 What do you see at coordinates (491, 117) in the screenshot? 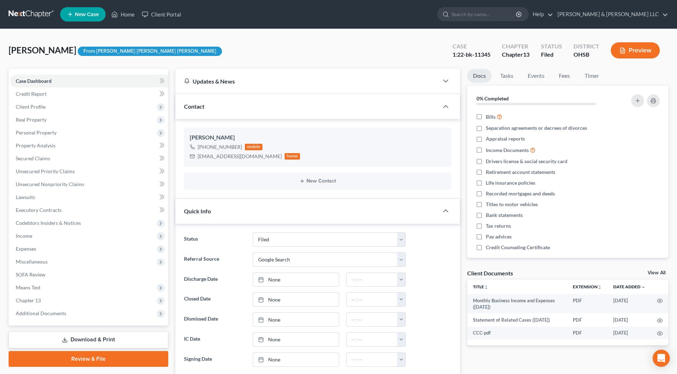
I see `span: Bills` at bounding box center [491, 117].